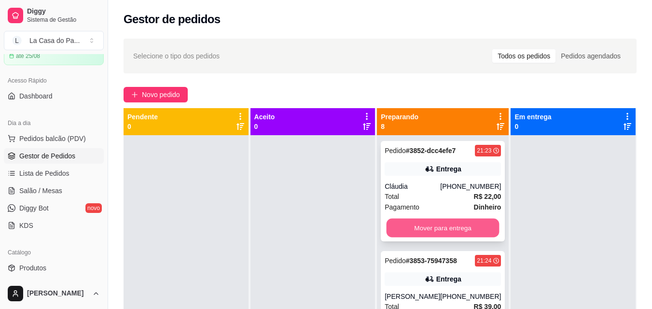 Image resolution: width=652 pixels, height=309 pixels. What do you see at coordinates (47, 156) in the screenshot?
I see `span: Gestor de Pedidos` at bounding box center [47, 156].